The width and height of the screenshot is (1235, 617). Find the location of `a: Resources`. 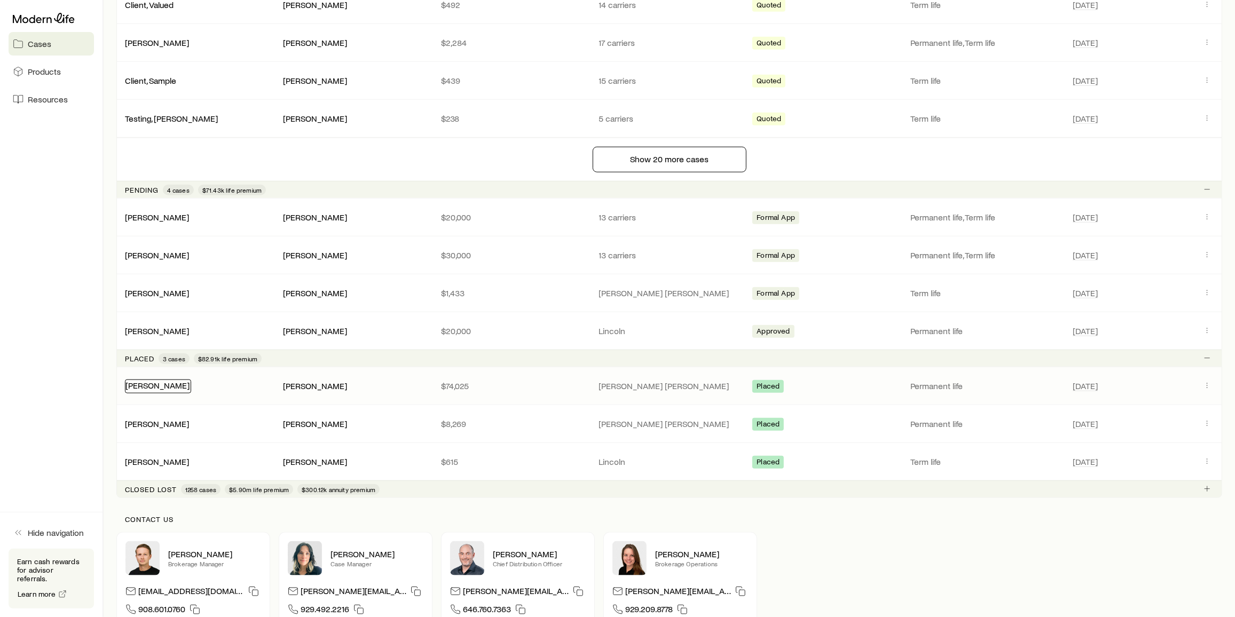

a: Resources is located at coordinates (51, 99).